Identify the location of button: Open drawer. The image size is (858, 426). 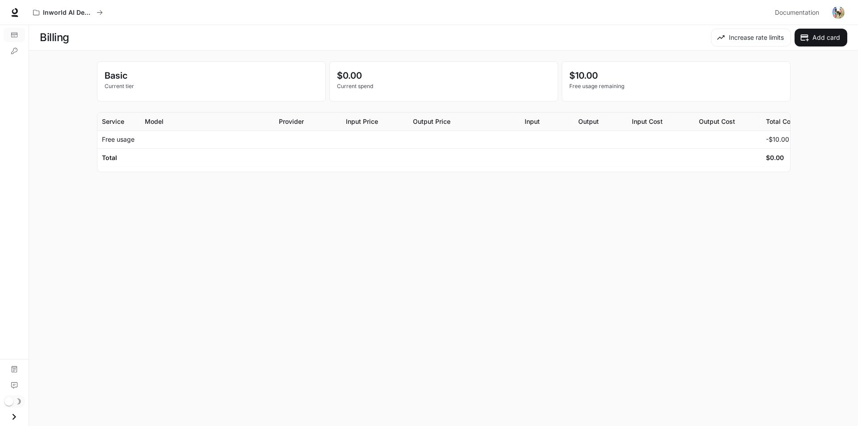
(14, 417).